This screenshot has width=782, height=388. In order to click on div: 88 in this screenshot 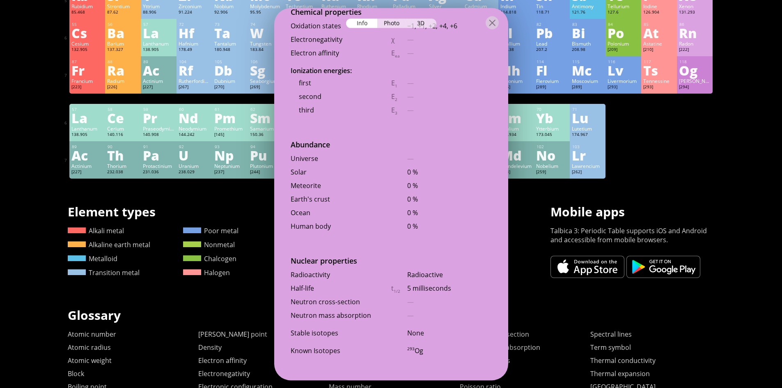, I will do `click(123, 62)`.